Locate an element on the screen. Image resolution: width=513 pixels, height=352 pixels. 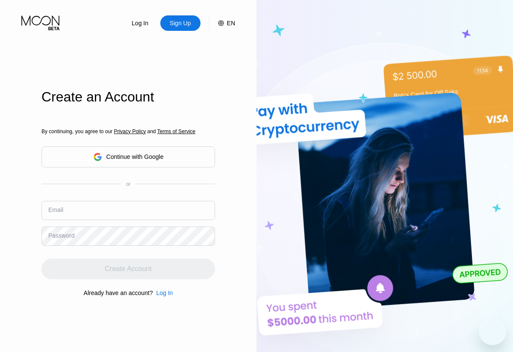
div: Sign Up is located at coordinates (180, 23).